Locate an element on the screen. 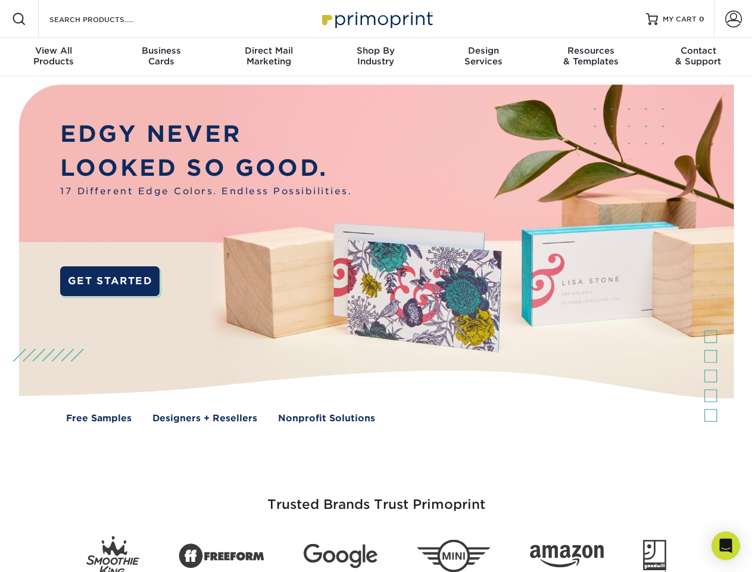 The width and height of the screenshot is (752, 572). a: Shop ByIndustry is located at coordinates (376, 57).